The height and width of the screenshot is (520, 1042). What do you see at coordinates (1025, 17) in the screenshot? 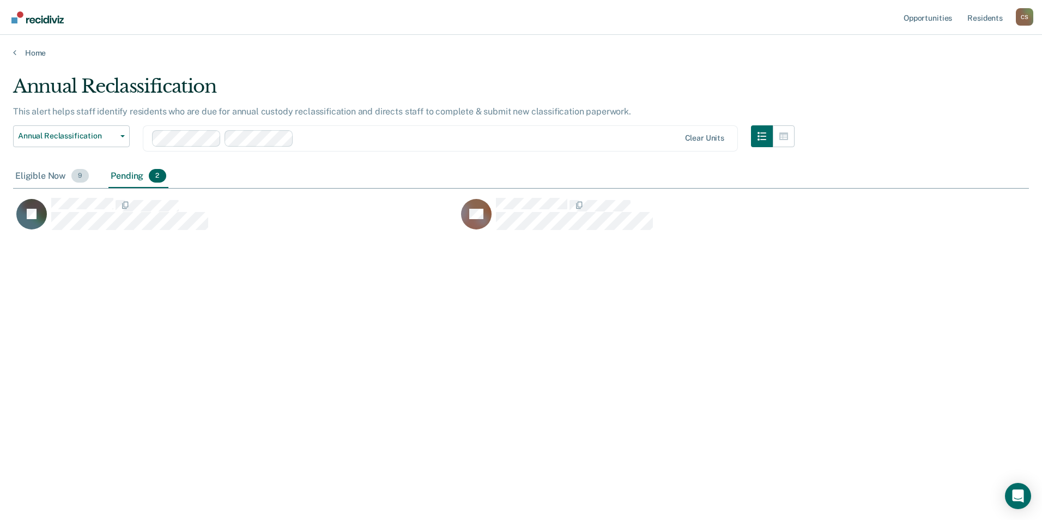
I see `div: C S` at bounding box center [1025, 17].